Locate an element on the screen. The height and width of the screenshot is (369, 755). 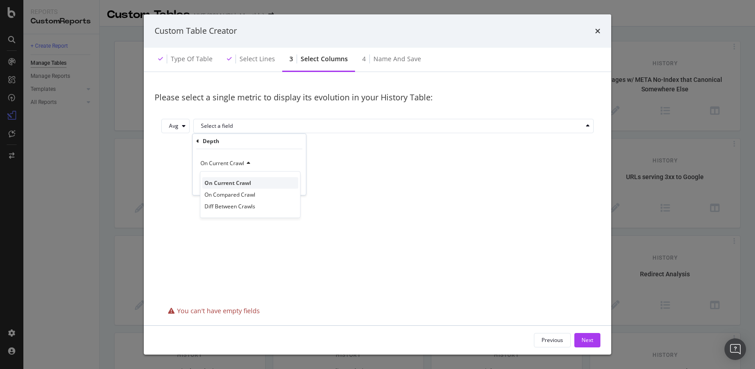
div: Select a field is located at coordinates (392, 126).